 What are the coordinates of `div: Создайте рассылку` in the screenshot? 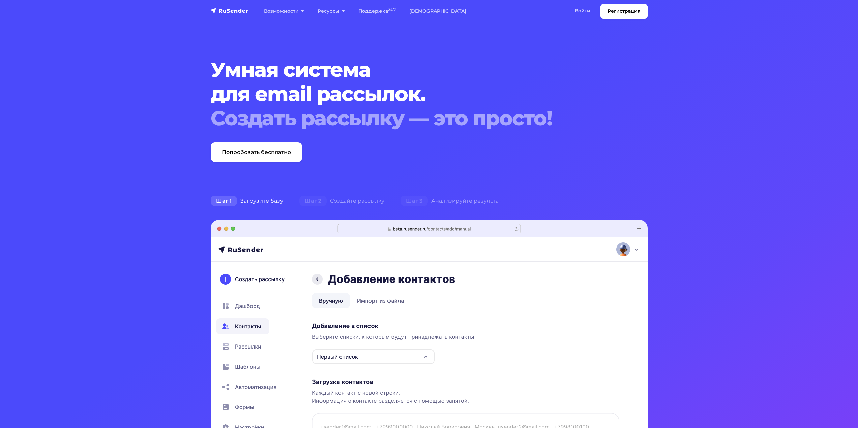 It's located at (342, 201).